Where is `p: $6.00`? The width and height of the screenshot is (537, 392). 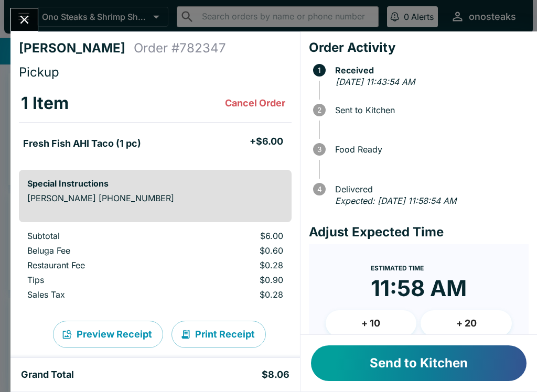
p: $6.00 is located at coordinates (235, 236).